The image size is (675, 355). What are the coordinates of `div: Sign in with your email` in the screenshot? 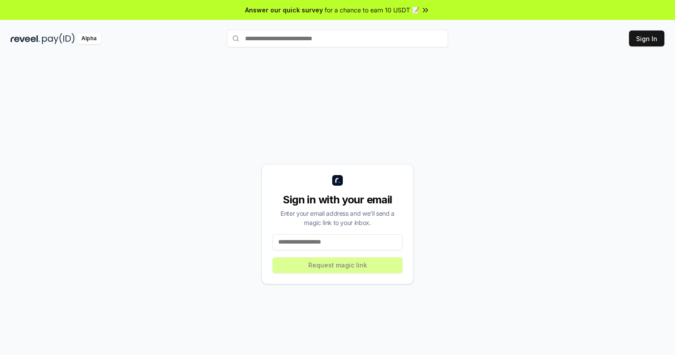 It's located at (337, 200).